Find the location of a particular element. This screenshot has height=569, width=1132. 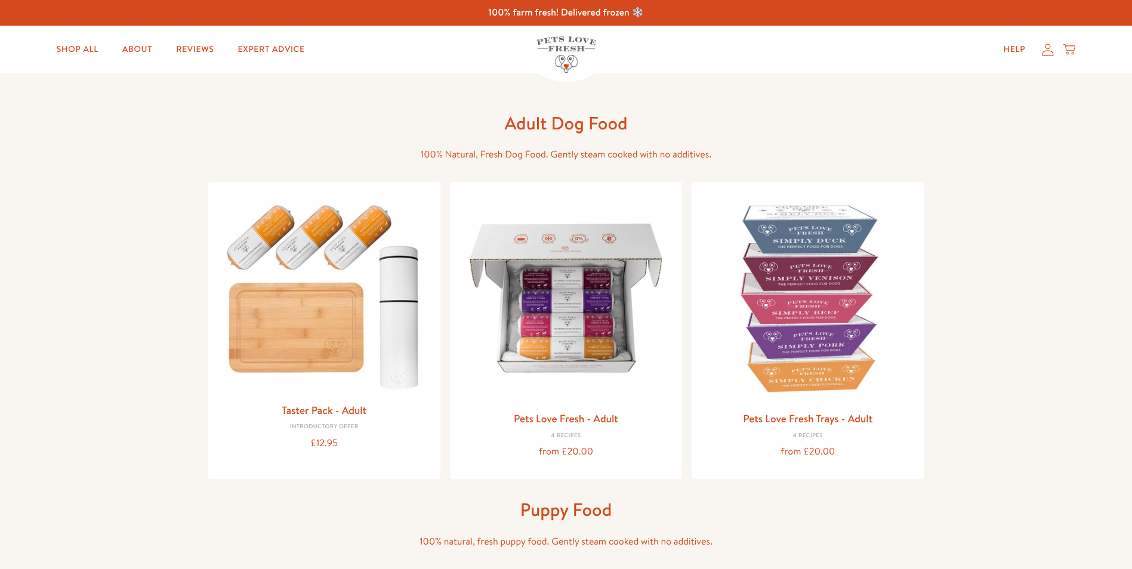

img: Pets Love Fresh is located at coordinates (566, 54).